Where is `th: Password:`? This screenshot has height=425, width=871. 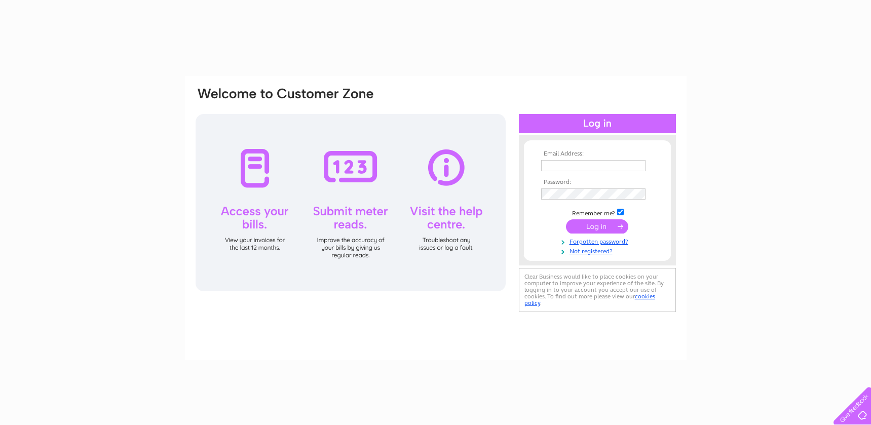
th: Password: is located at coordinates (598, 182).